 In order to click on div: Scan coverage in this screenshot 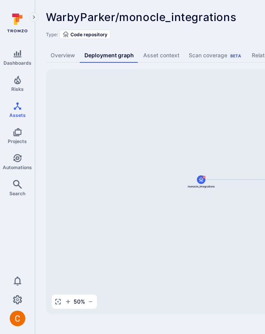, I will do `click(216, 55)`.